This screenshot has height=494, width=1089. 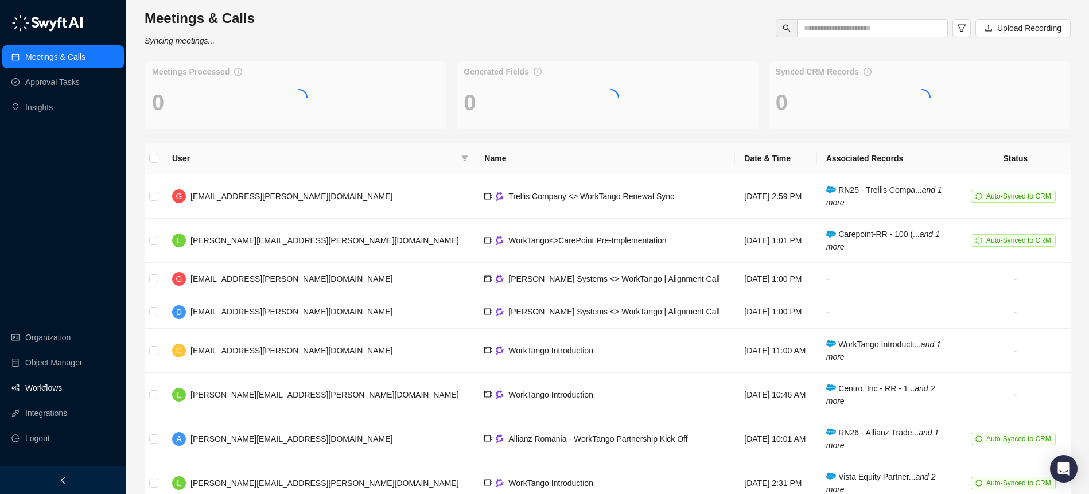 What do you see at coordinates (1023, 28) in the screenshot?
I see `button: Upload Recording` at bounding box center [1023, 28].